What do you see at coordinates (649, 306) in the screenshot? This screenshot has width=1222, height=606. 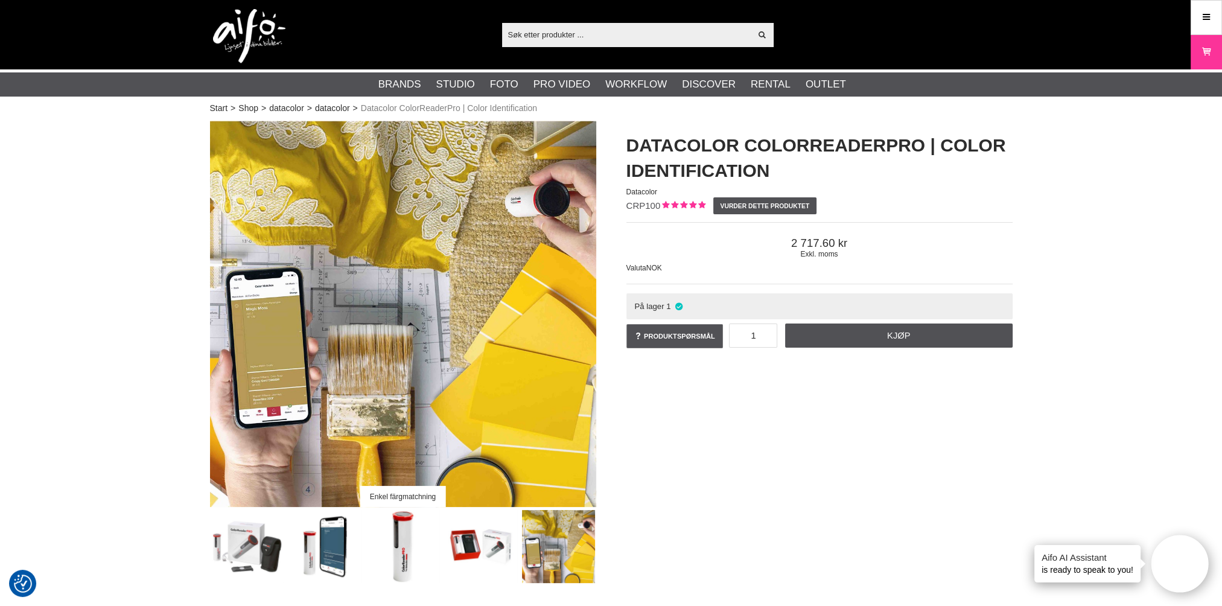 I see `span: På lager` at bounding box center [649, 306].